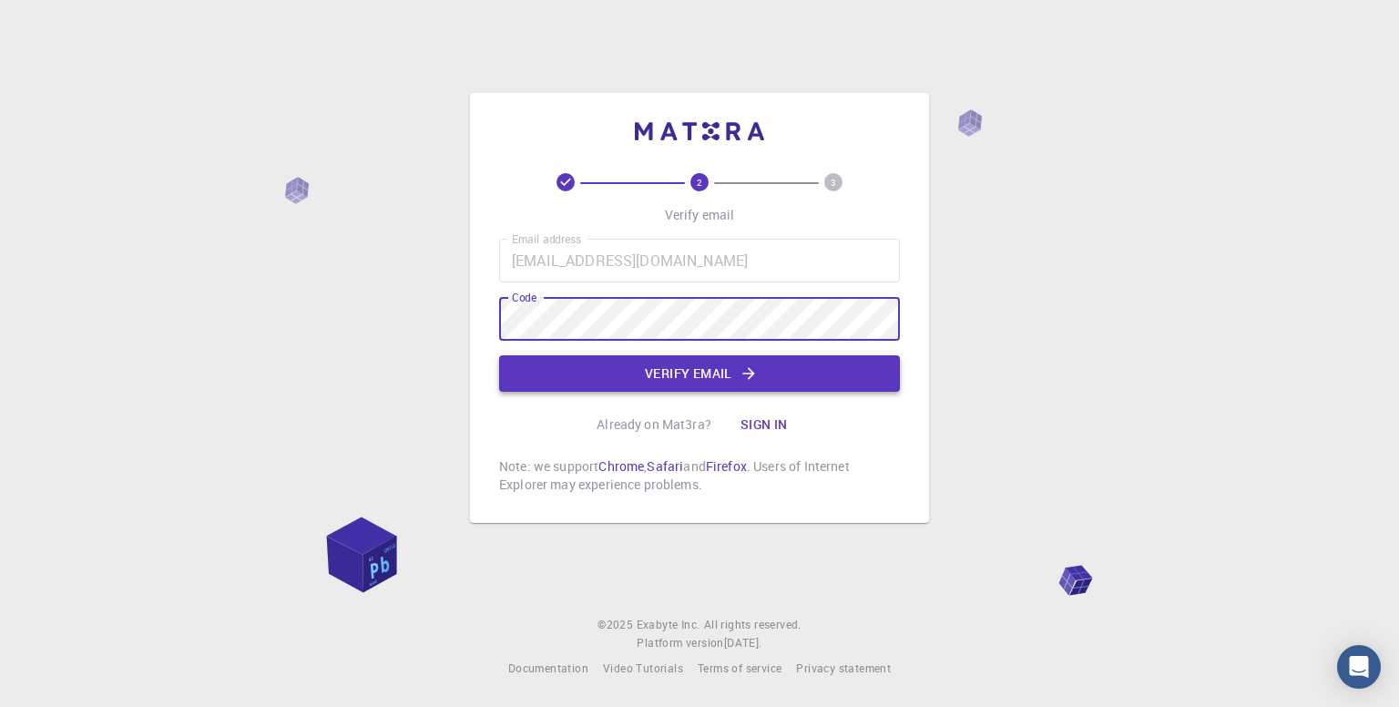 This screenshot has width=1399, height=707. Describe the element at coordinates (740, 668) in the screenshot. I see `span: Terms of service` at that location.